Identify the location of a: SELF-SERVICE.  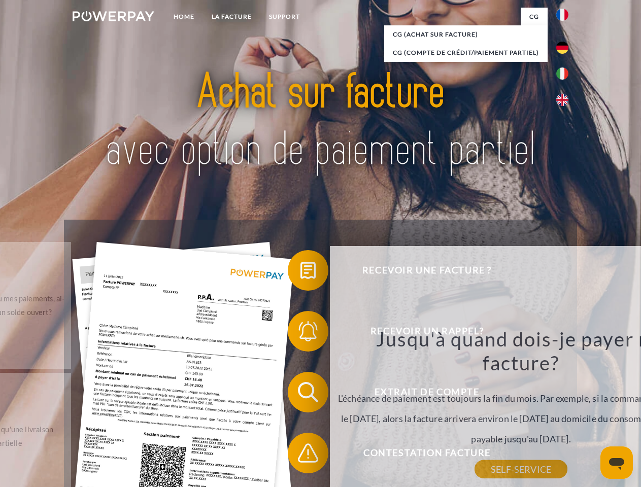
(520, 469).